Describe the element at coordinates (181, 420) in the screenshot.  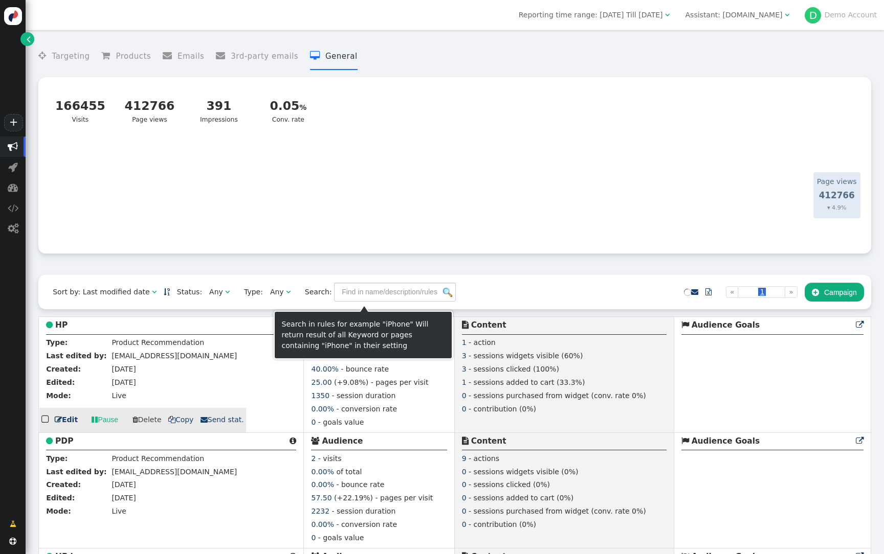
I see `span: Copy` at that location.